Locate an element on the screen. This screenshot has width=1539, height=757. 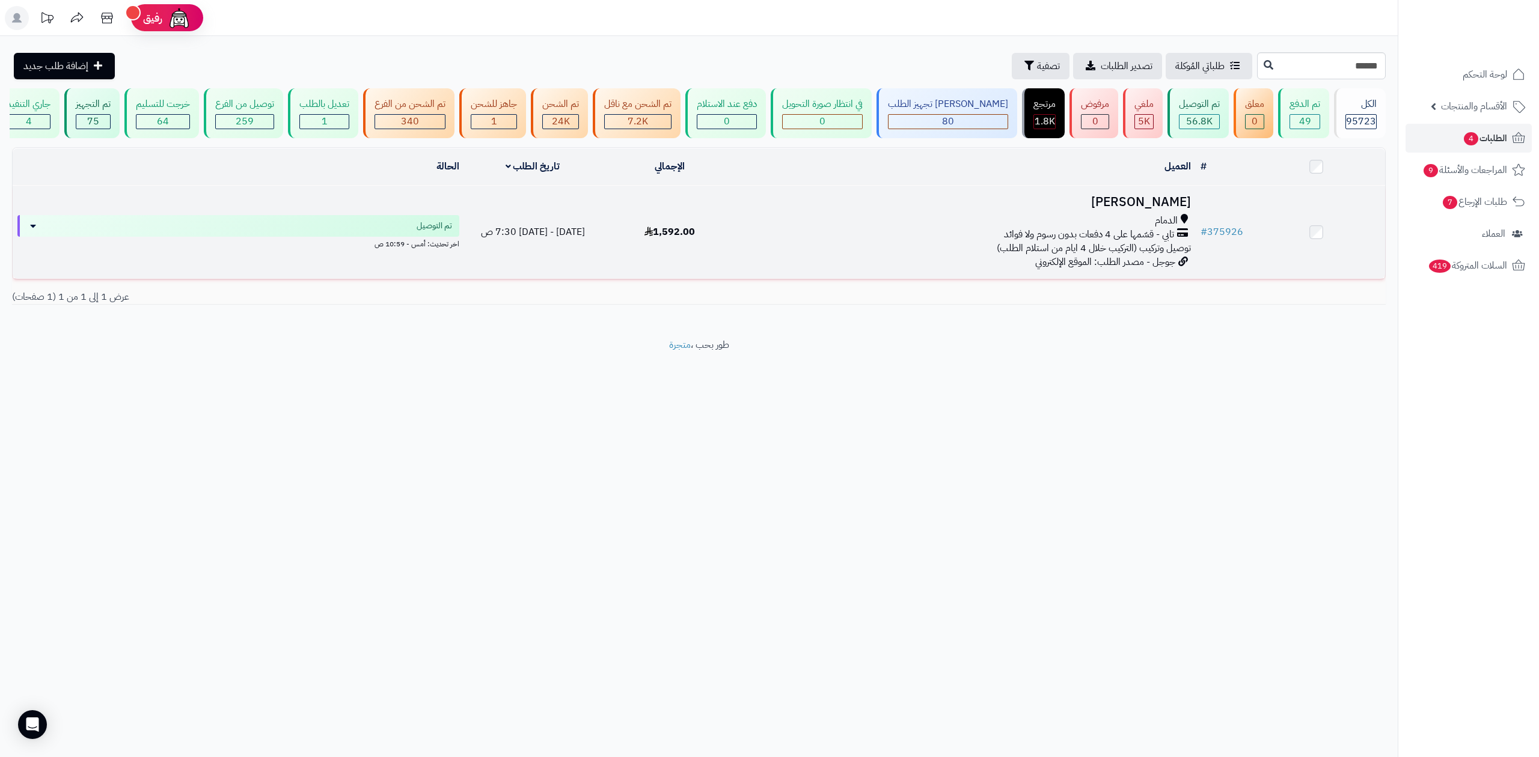
div: معلق is located at coordinates (1254, 104).